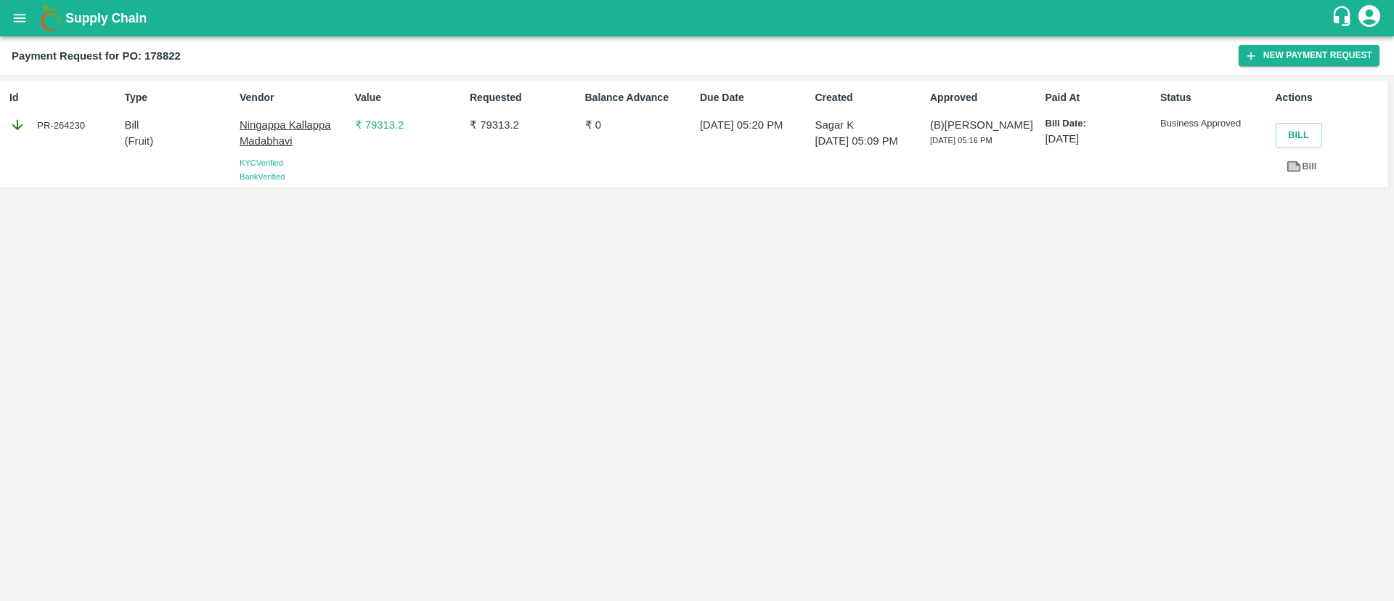 The width and height of the screenshot is (1394, 601). I want to click on p: Approved, so click(985, 97).